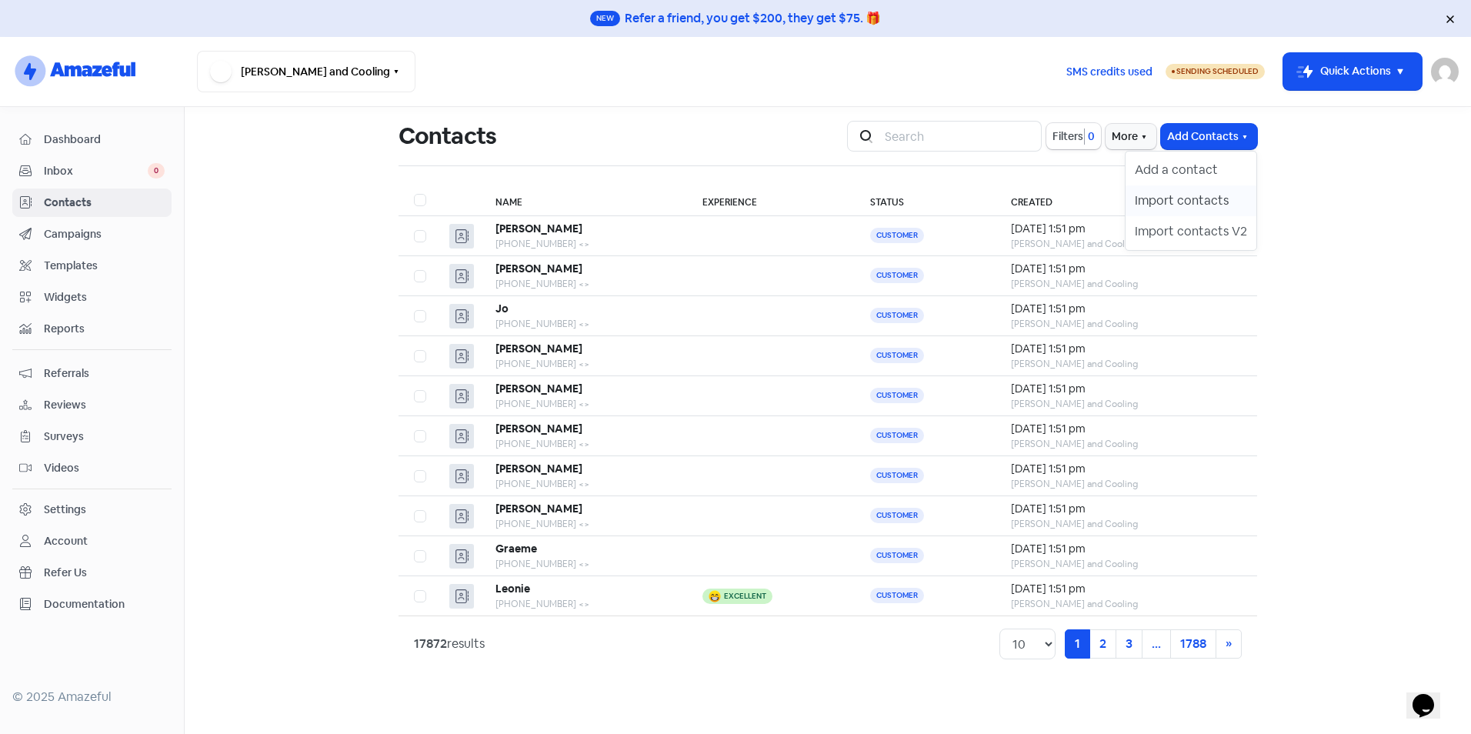  Describe the element at coordinates (104, 329) in the screenshot. I see `span: Reports` at that location.